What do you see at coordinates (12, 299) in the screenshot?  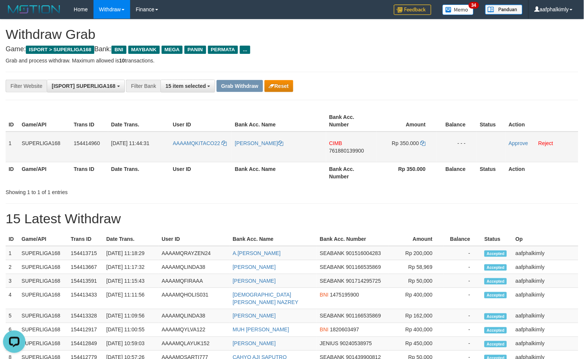 I see `td: 4` at bounding box center [12, 299].